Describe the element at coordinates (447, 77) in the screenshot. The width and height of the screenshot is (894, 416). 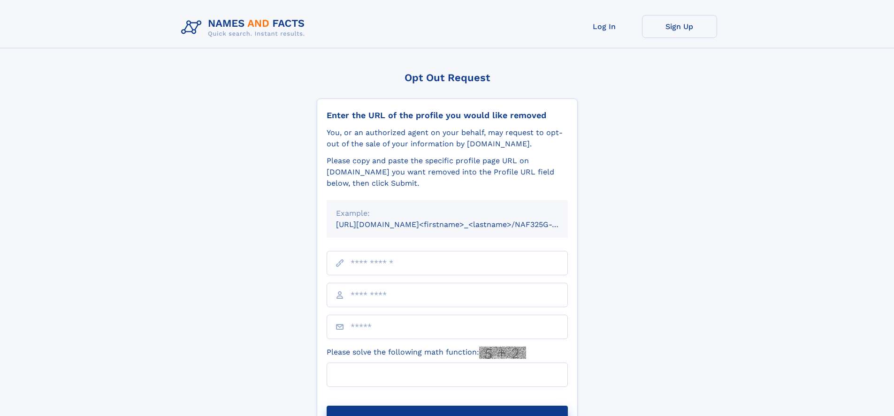
I see `div: Opt Out Request` at that location.